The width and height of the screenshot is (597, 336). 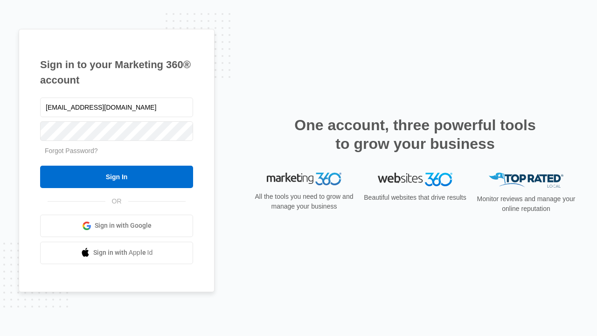 What do you see at coordinates (71, 151) in the screenshot?
I see `a: Forgot Password?` at bounding box center [71, 151].